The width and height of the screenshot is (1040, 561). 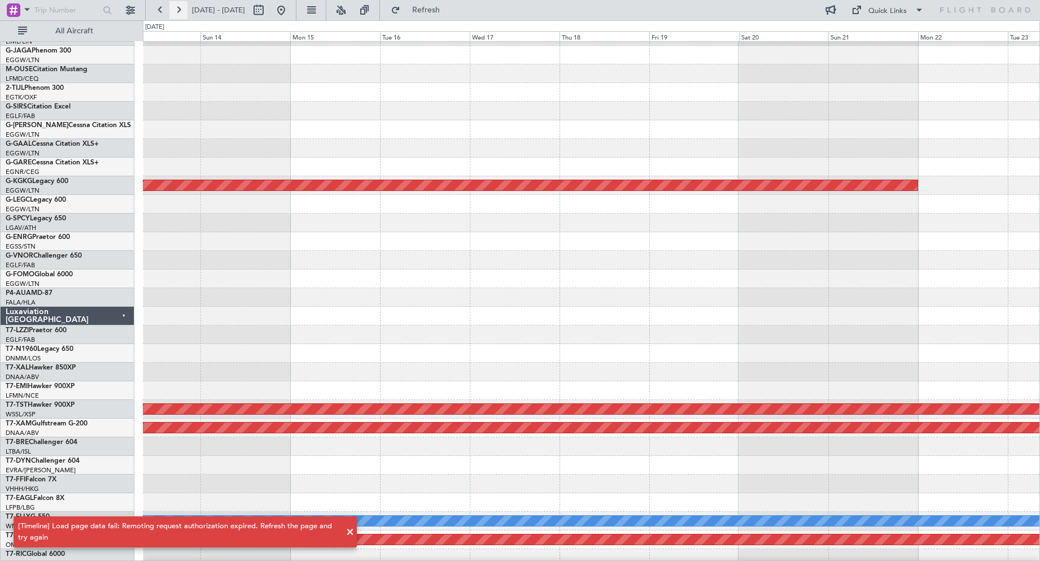 What do you see at coordinates (36, 330) in the screenshot?
I see `a: T7-LZZIPraetor 600` at bounding box center [36, 330].